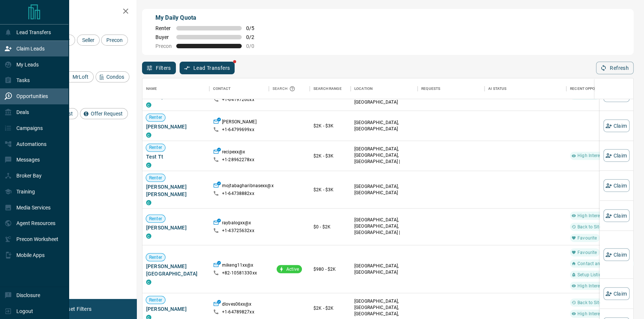 The height and width of the screenshot is (319, 644). Describe the element at coordinates (238, 312) in the screenshot. I see `p: +1- 64789827xx` at that location.